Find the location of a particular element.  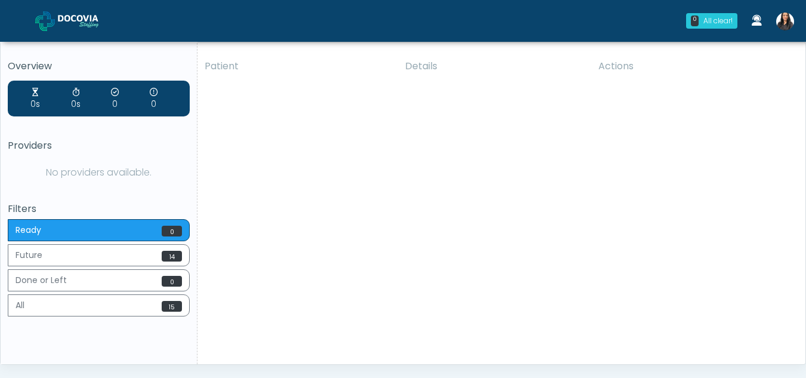

th: Details is located at coordinates (495, 66).